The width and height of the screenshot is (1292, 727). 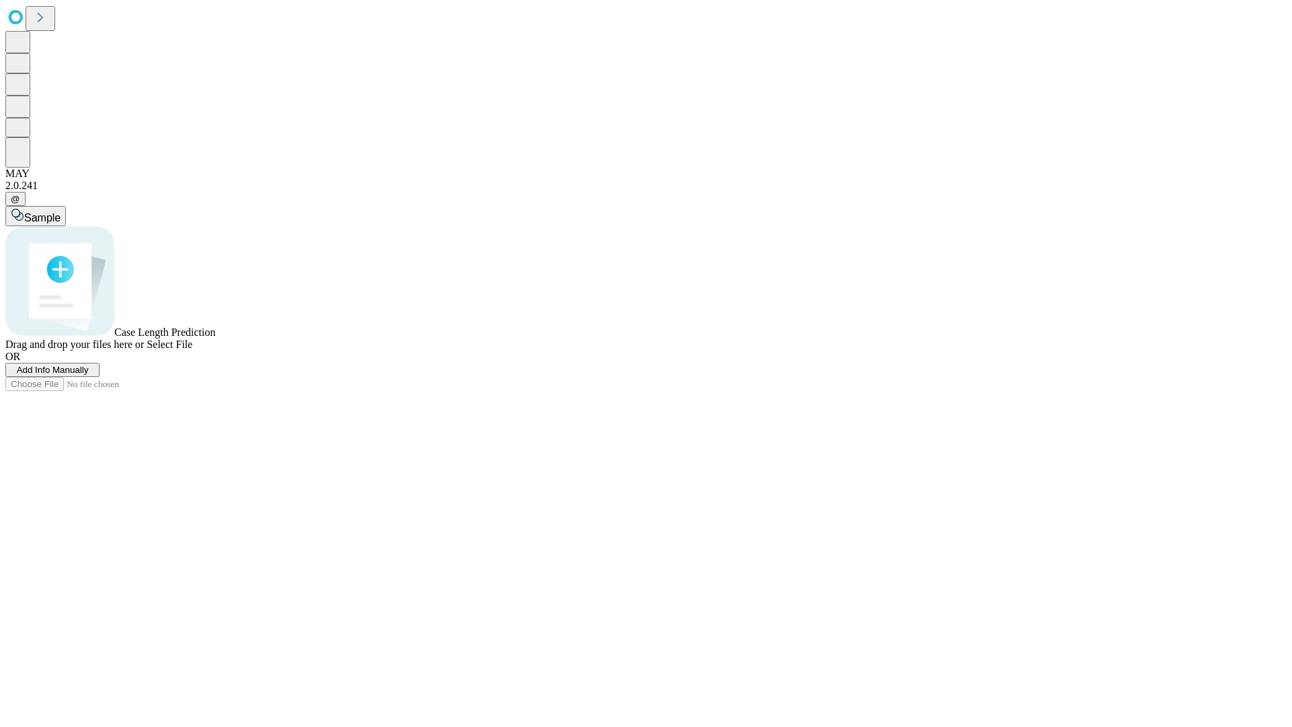 What do you see at coordinates (13, 356) in the screenshot?
I see `span: OR` at bounding box center [13, 356].